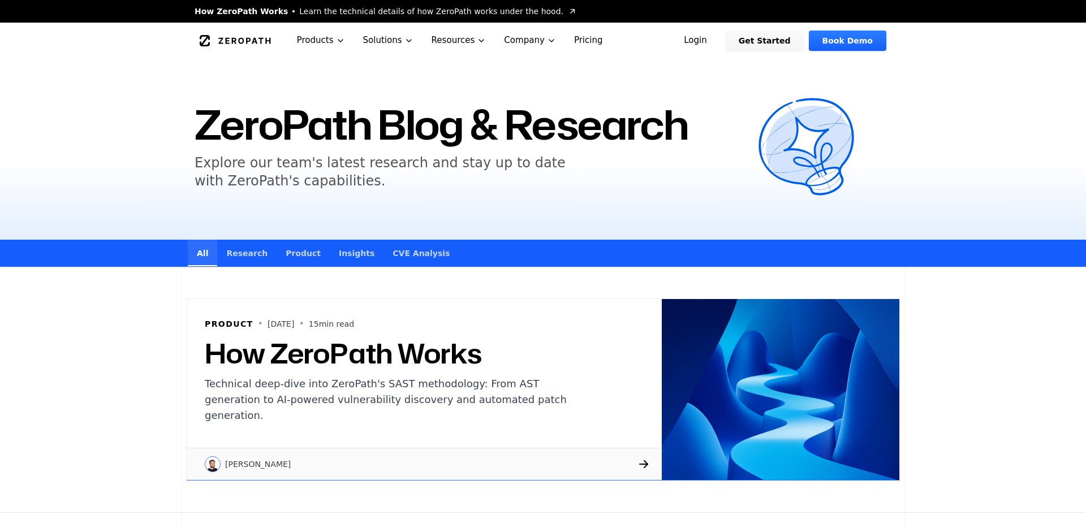 This screenshot has width=1086, height=528. I want to click on a: Research, so click(247, 253).